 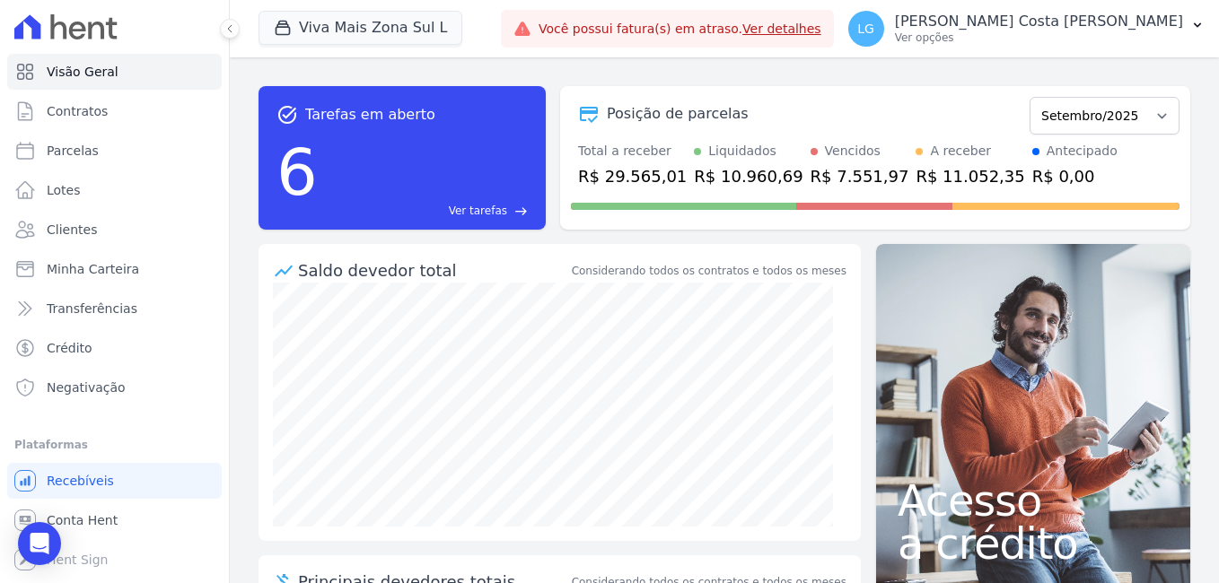 I want to click on div: R$ 11.052,35, so click(x=969, y=176).